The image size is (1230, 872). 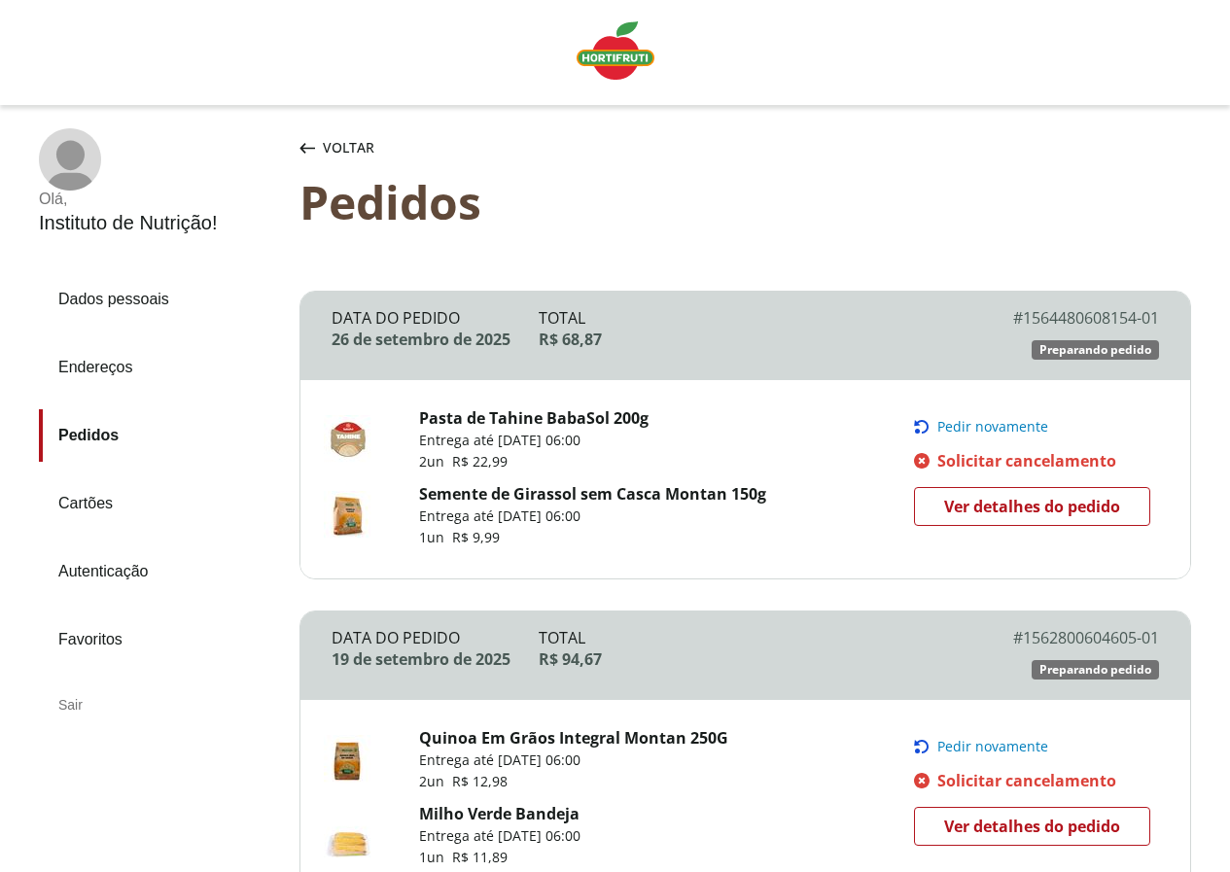 I want to click on span: Voltar, so click(x=348, y=148).